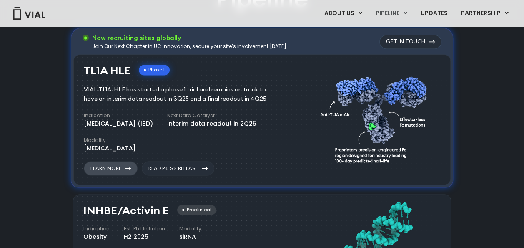 The image size is (524, 248). I want to click on a: ABOUT USMenu Toggle, so click(343, 13).